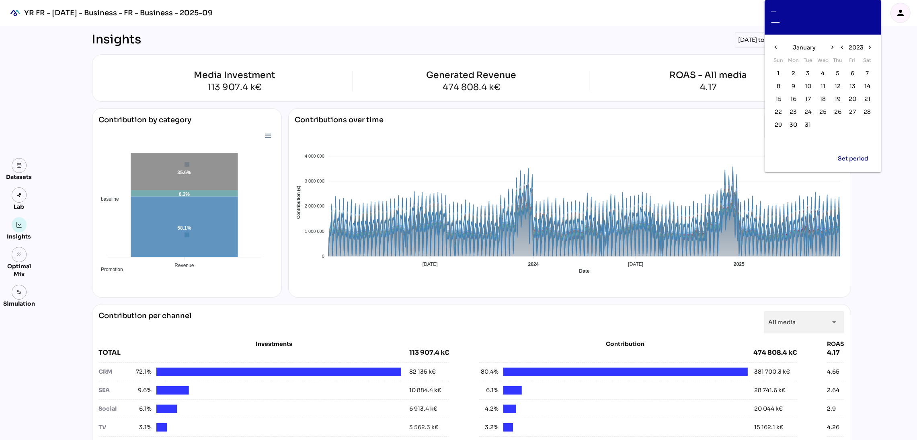 Image resolution: width=917 pixels, height=440 pixels. Describe the element at coordinates (117, 40) in the screenshot. I see `div: Insights` at that location.